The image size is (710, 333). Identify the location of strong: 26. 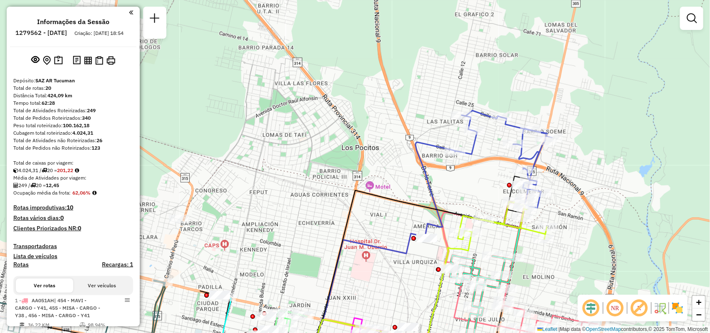
(99, 140).